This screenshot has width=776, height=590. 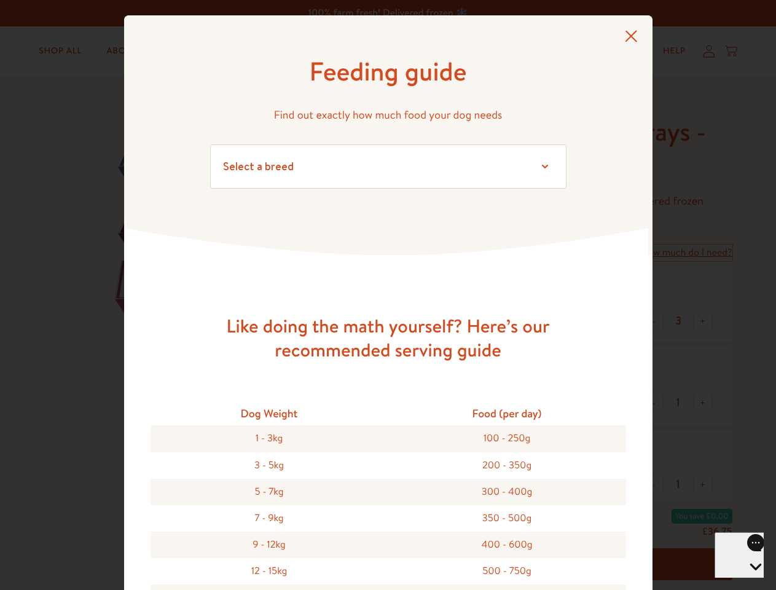 What do you see at coordinates (388, 71) in the screenshot?
I see `h1: Feeding guide` at bounding box center [388, 71].